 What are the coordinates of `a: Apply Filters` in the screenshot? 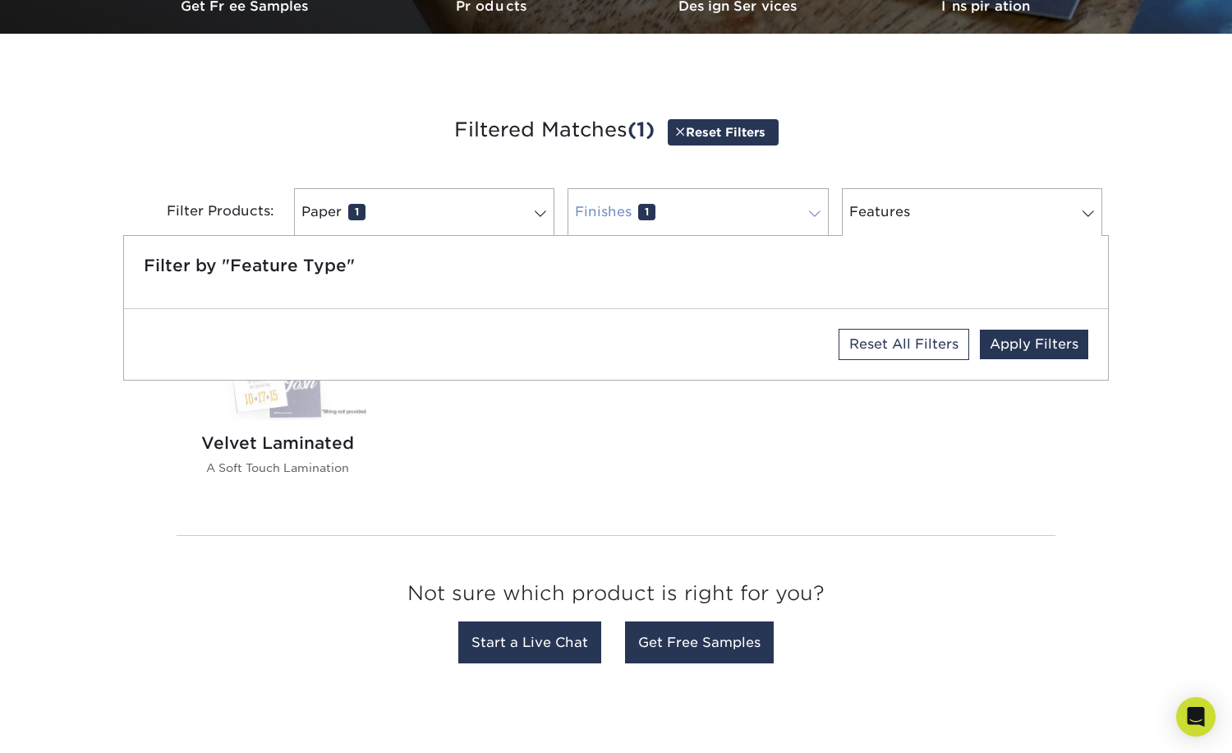 It's located at (1034, 344).